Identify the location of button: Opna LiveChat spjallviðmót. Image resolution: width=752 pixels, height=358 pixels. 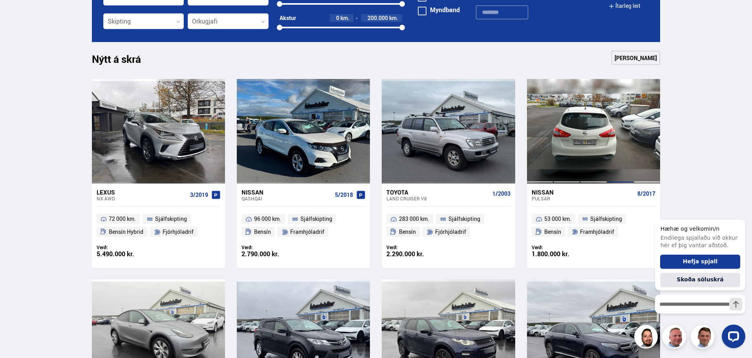
(85, 131).